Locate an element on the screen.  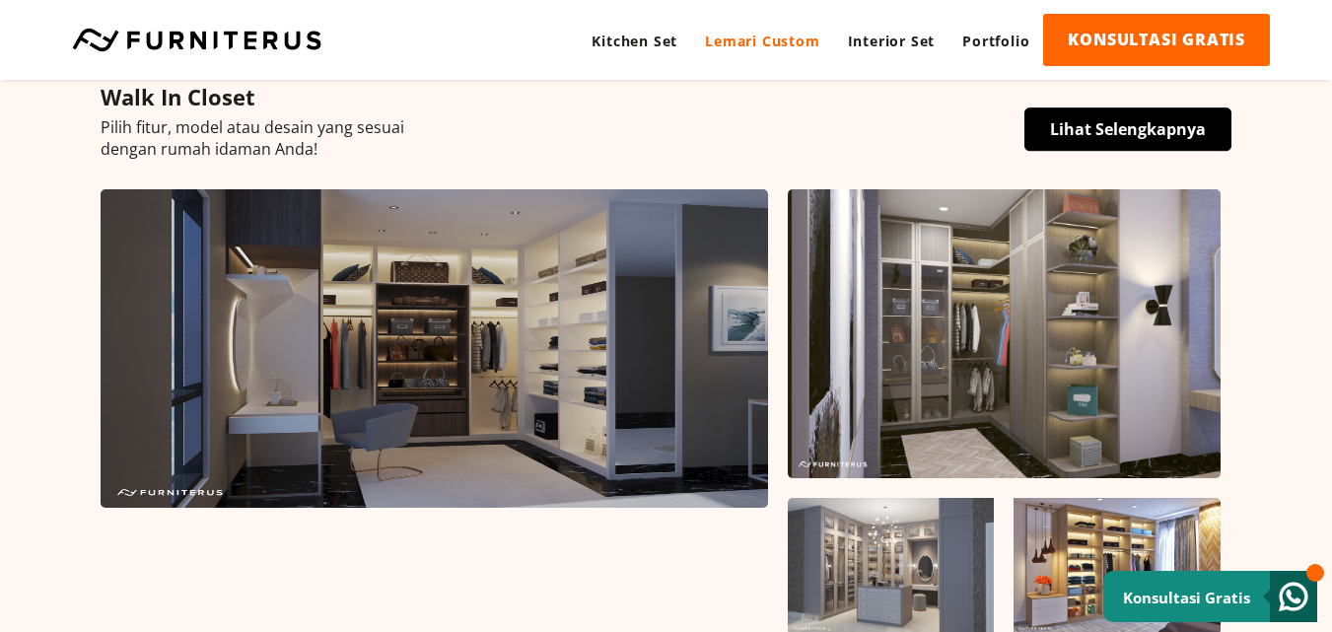
p: Pilih fitur, model atau desain yang sesuai dengan rumah idaman Anda! is located at coordinates (666, 138).